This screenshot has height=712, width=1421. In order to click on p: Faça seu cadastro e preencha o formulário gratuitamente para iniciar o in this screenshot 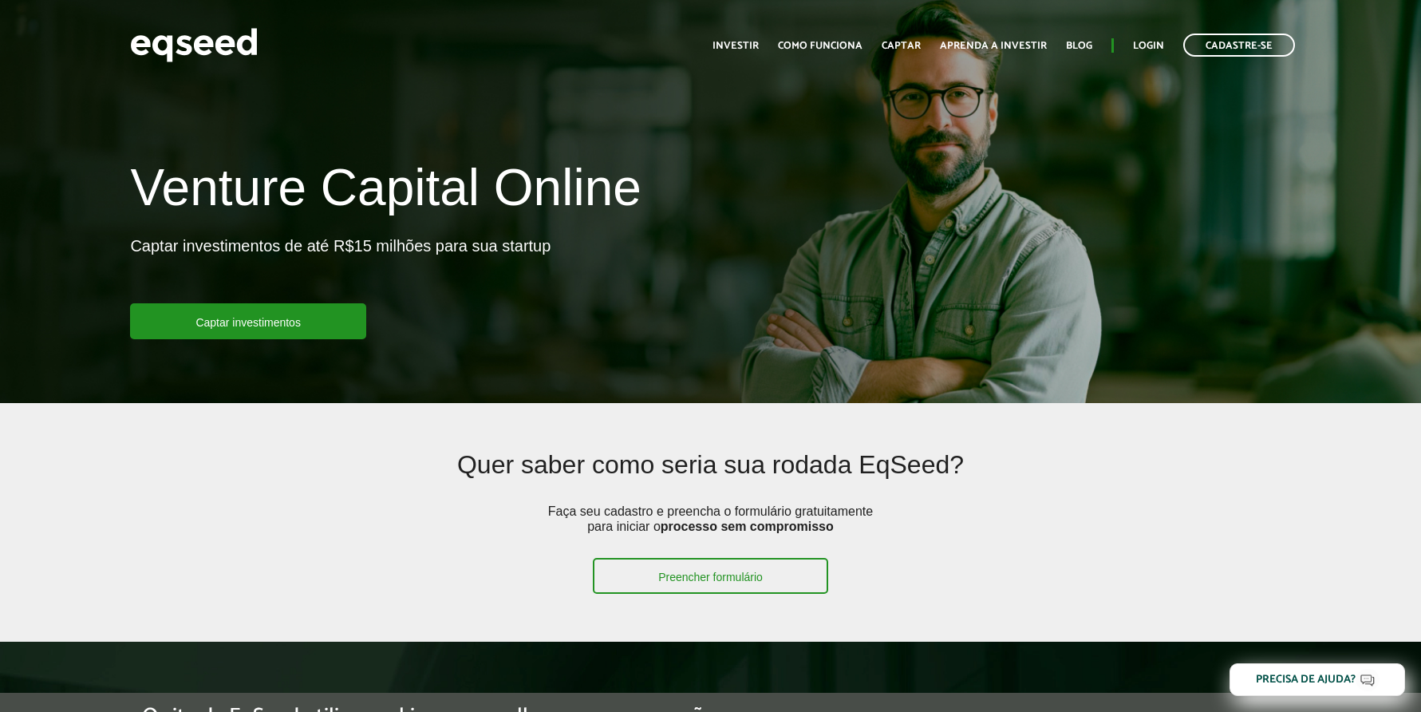, I will do `click(710, 531)`.